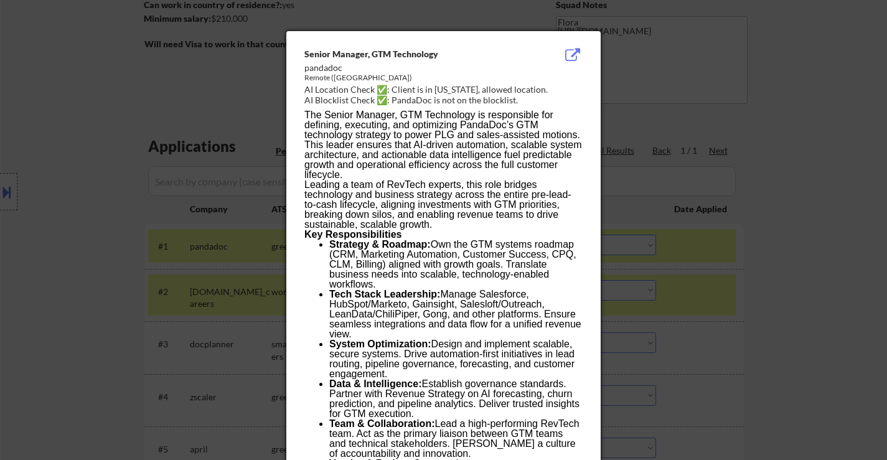 The width and height of the screenshot is (887, 460). Describe the element at coordinates (382, 423) in the screenshot. I see `strong: Team & Collaboration:` at that location.